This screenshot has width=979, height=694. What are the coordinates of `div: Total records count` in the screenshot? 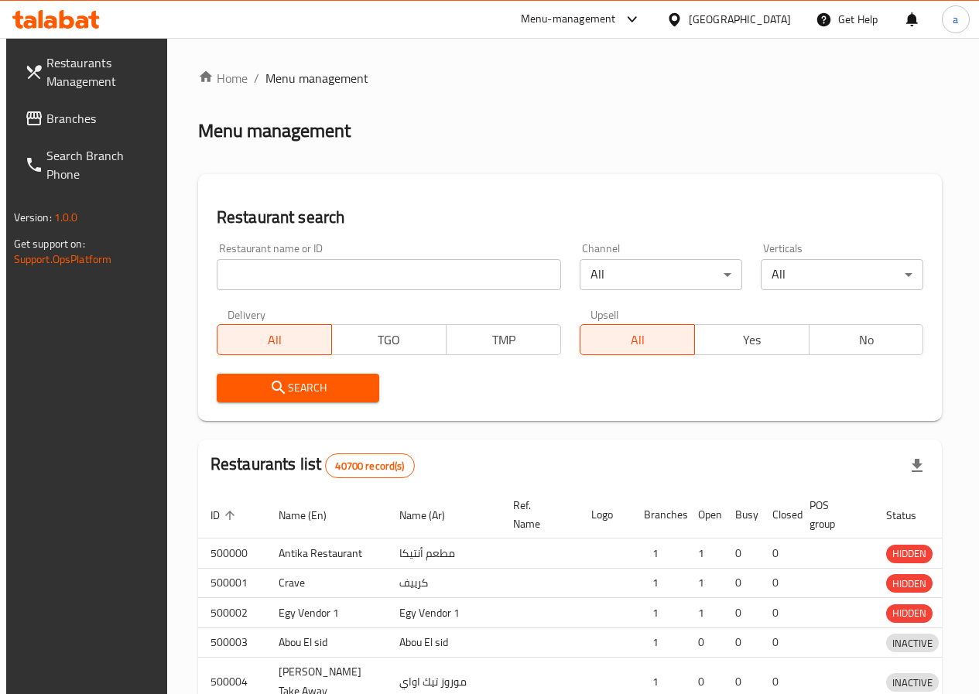 It's located at (369, 466).